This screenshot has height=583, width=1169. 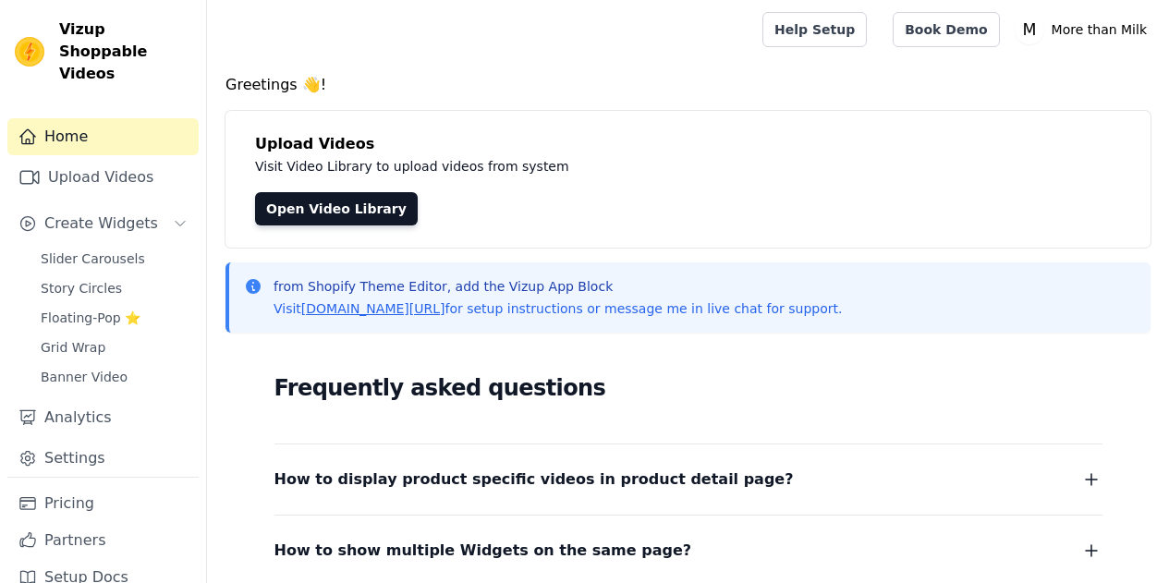 What do you see at coordinates (103, 177) in the screenshot?
I see `a: Upload Videos` at bounding box center [103, 177].